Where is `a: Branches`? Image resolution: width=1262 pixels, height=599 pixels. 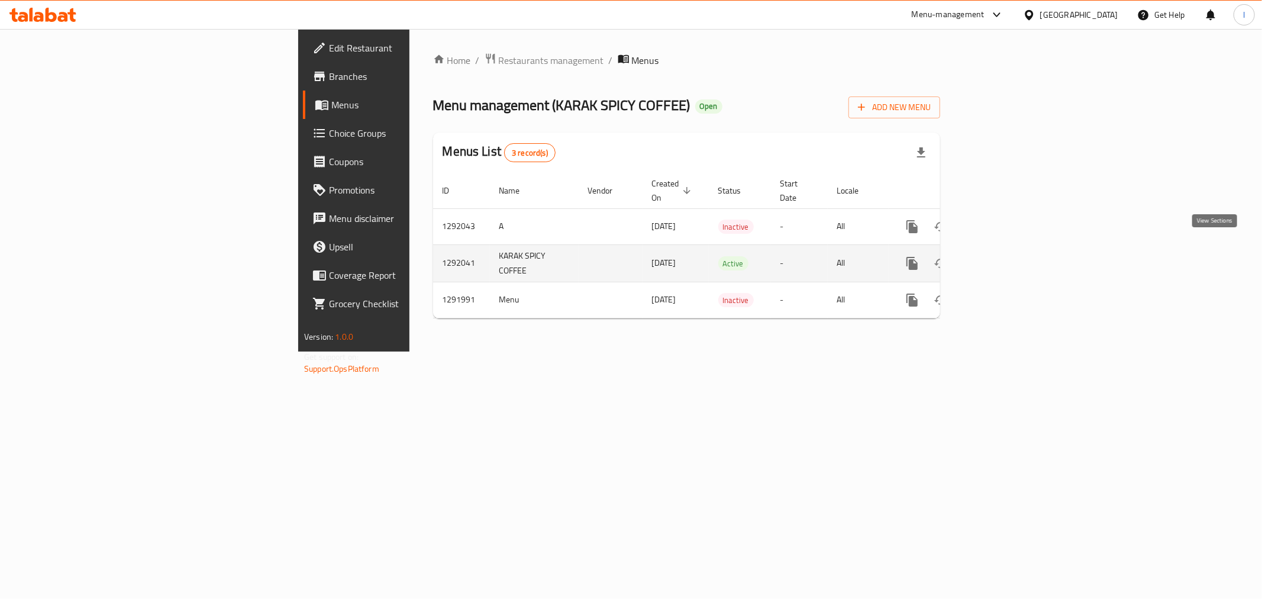 a: Branches is located at coordinates (406, 76).